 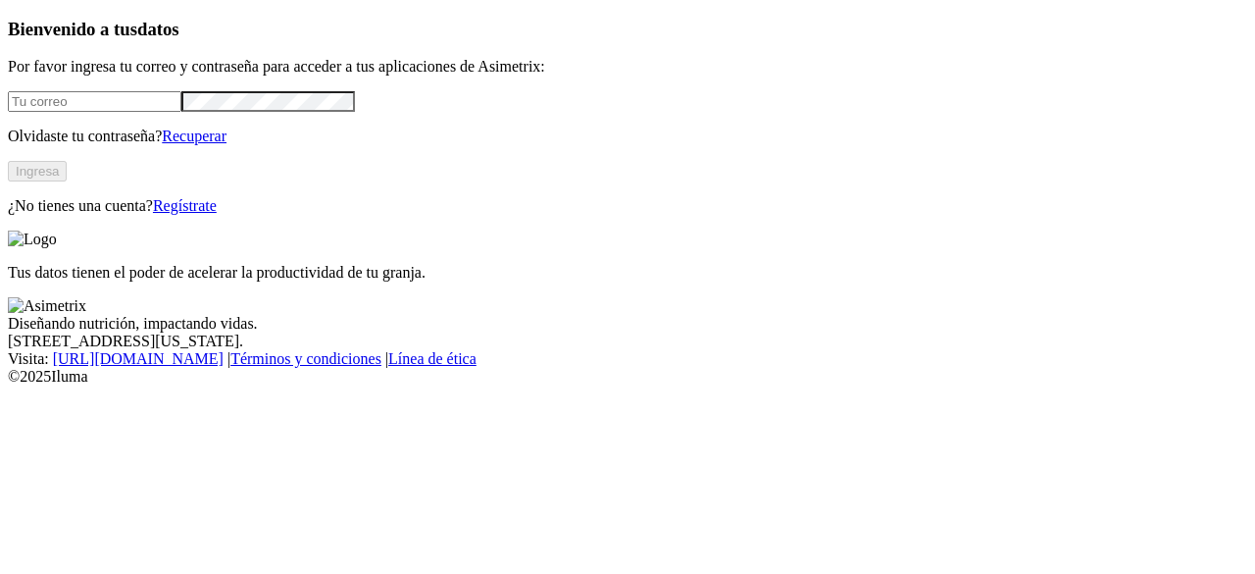 What do you see at coordinates (47, 306) in the screenshot?
I see `img: Asimetrix` at bounding box center [47, 306].